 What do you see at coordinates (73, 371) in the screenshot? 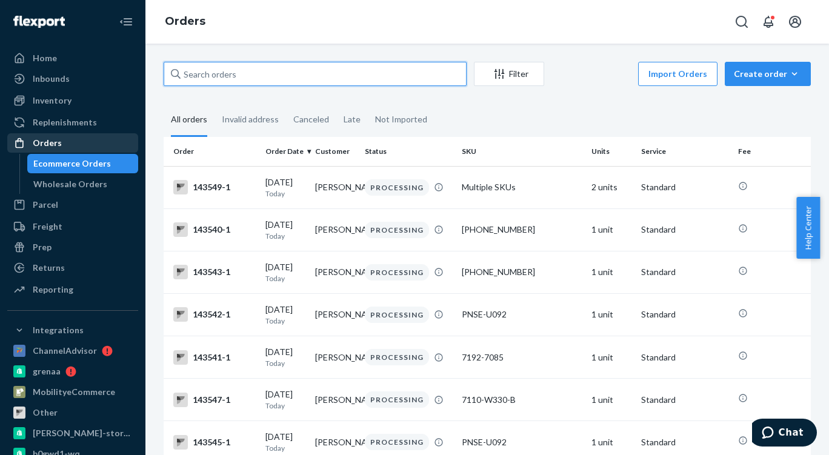
I see `a: grenaa` at bounding box center [73, 371].